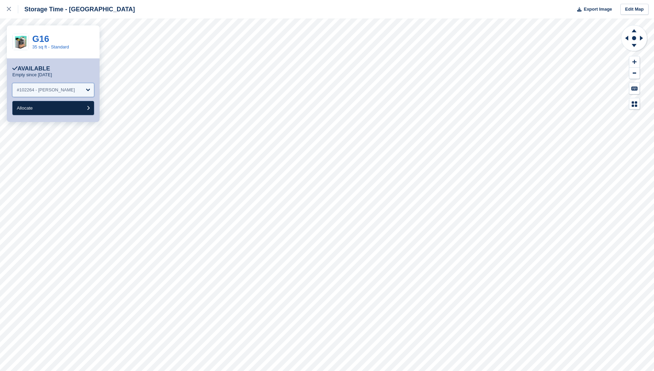 This screenshot has width=654, height=371. I want to click on a: G16, so click(40, 39).